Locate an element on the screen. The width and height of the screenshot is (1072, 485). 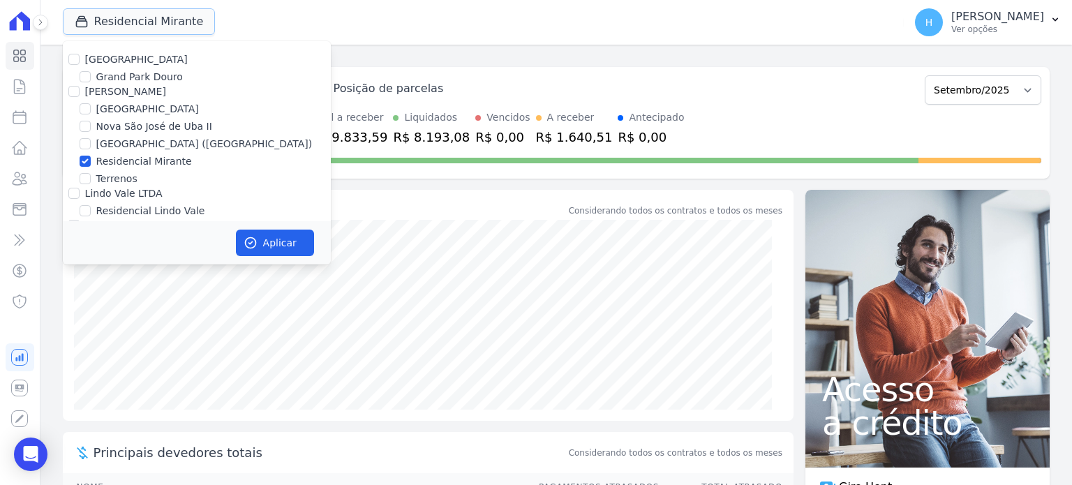
div: A receber is located at coordinates (571, 117).